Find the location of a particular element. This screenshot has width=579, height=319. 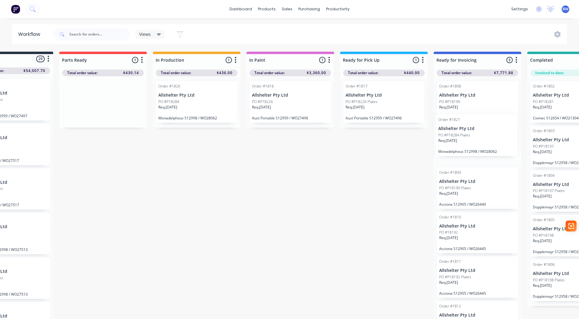

span: Invoiced to date: is located at coordinates (550, 73).